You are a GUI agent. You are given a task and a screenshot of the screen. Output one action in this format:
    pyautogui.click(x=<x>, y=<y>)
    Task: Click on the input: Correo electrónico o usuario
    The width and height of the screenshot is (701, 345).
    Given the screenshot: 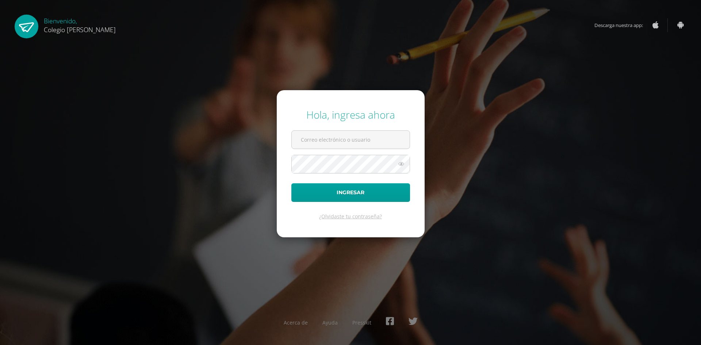 What is the action you would take?
    pyautogui.click(x=351, y=140)
    